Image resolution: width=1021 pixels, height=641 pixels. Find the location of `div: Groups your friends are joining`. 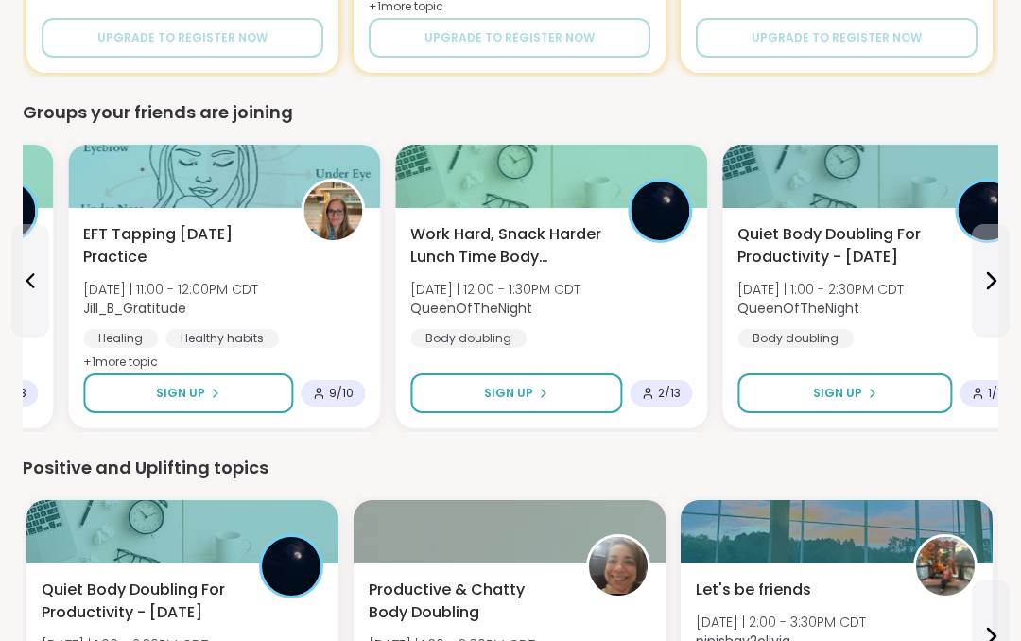

div: Groups your friends are joining is located at coordinates (511, 113).